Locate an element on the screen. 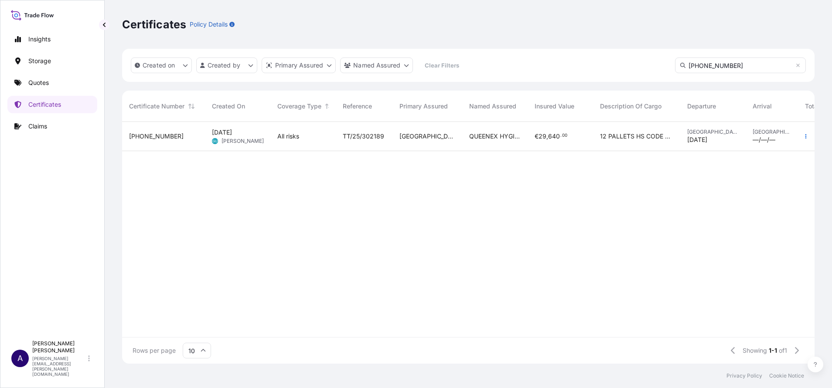 The height and width of the screenshot is (388, 832). p: Policy Details is located at coordinates (208, 24).